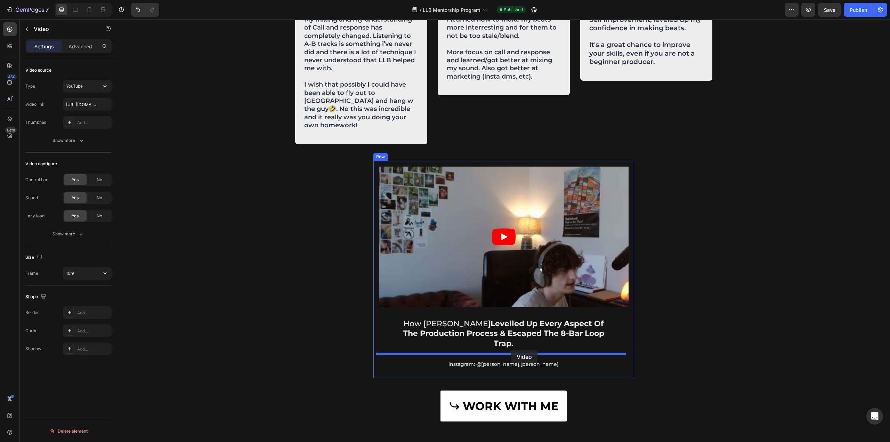  I want to click on button: Save, so click(830, 10).